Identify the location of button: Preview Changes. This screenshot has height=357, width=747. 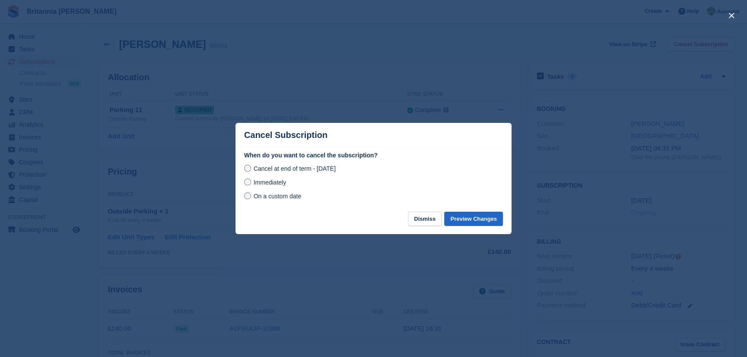
(473, 219).